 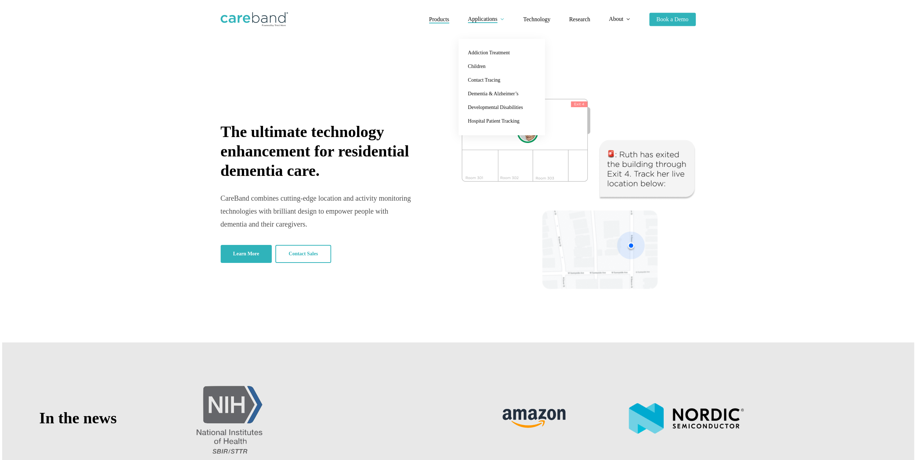 I want to click on span: Technology, so click(x=537, y=19).